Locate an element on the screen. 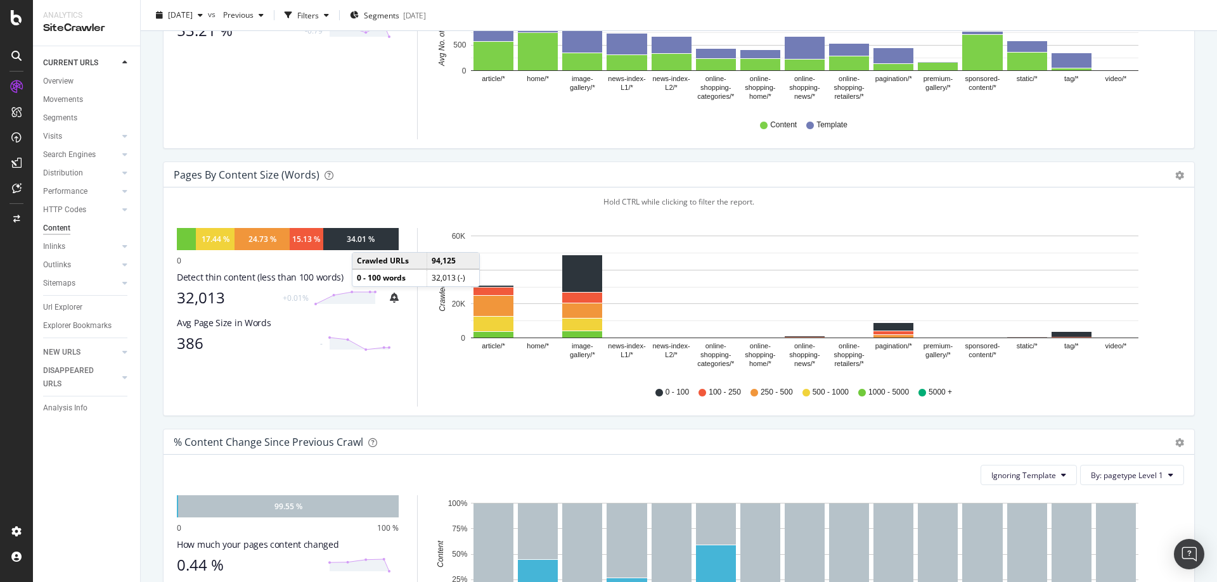 This screenshot has width=1217, height=582. a: Content is located at coordinates (87, 228).